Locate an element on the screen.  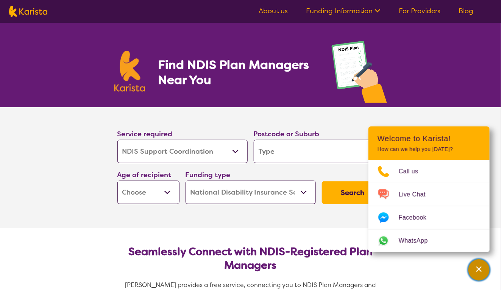
input: Type is located at coordinates (319, 151).